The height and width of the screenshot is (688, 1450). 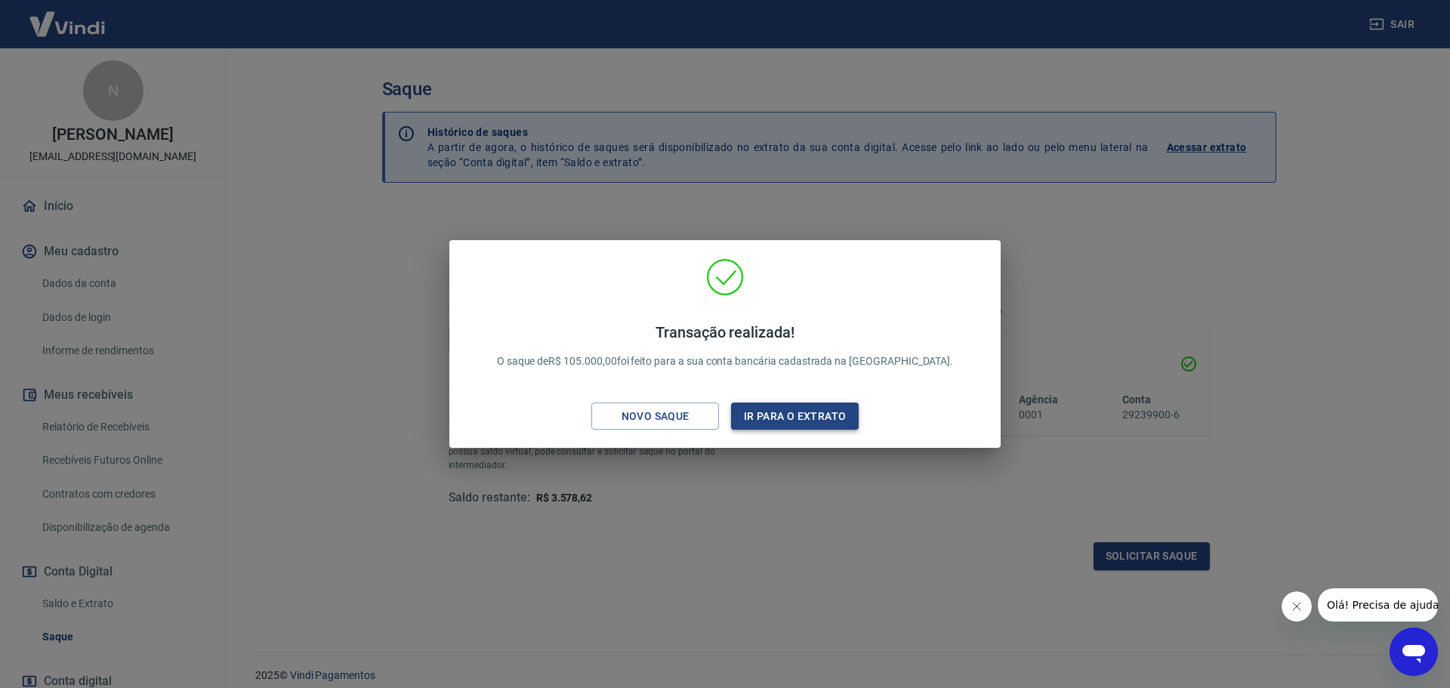 I want to click on div: Novo saque, so click(x=656, y=416).